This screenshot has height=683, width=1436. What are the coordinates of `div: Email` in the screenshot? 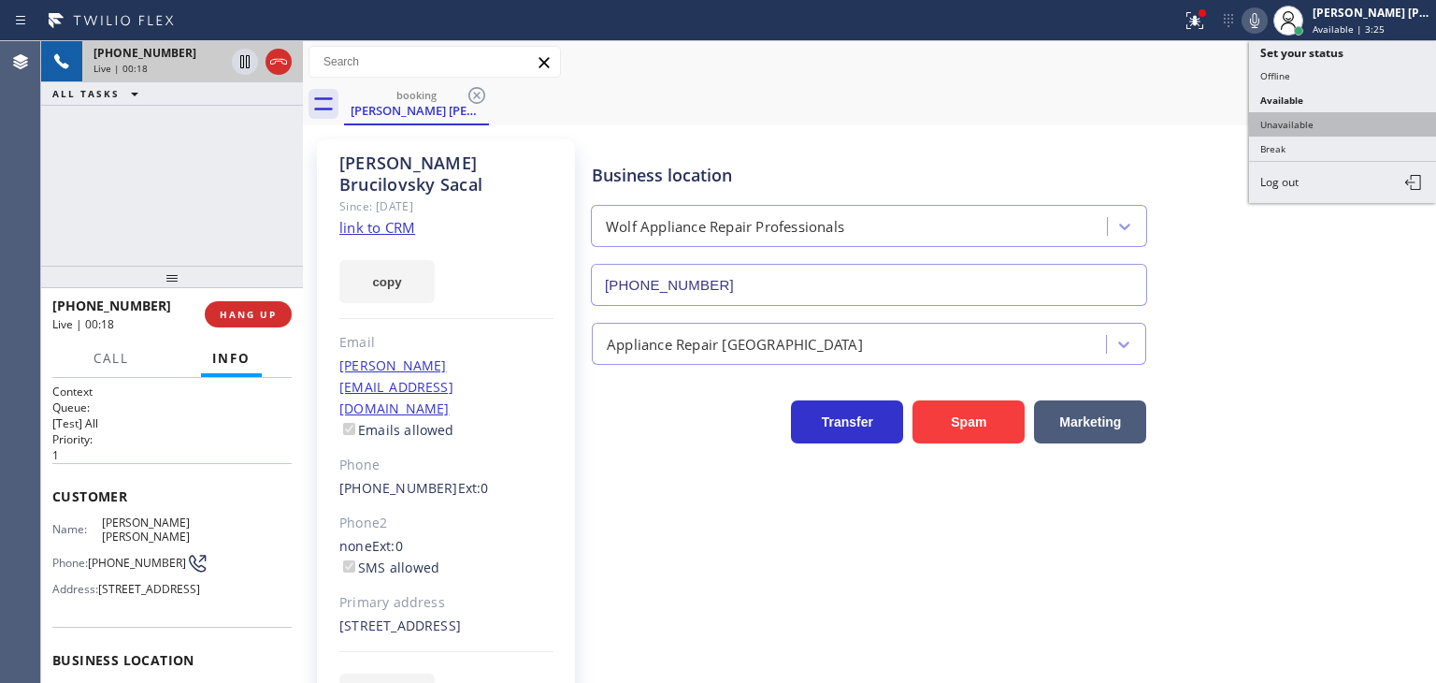 It's located at (446, 342).